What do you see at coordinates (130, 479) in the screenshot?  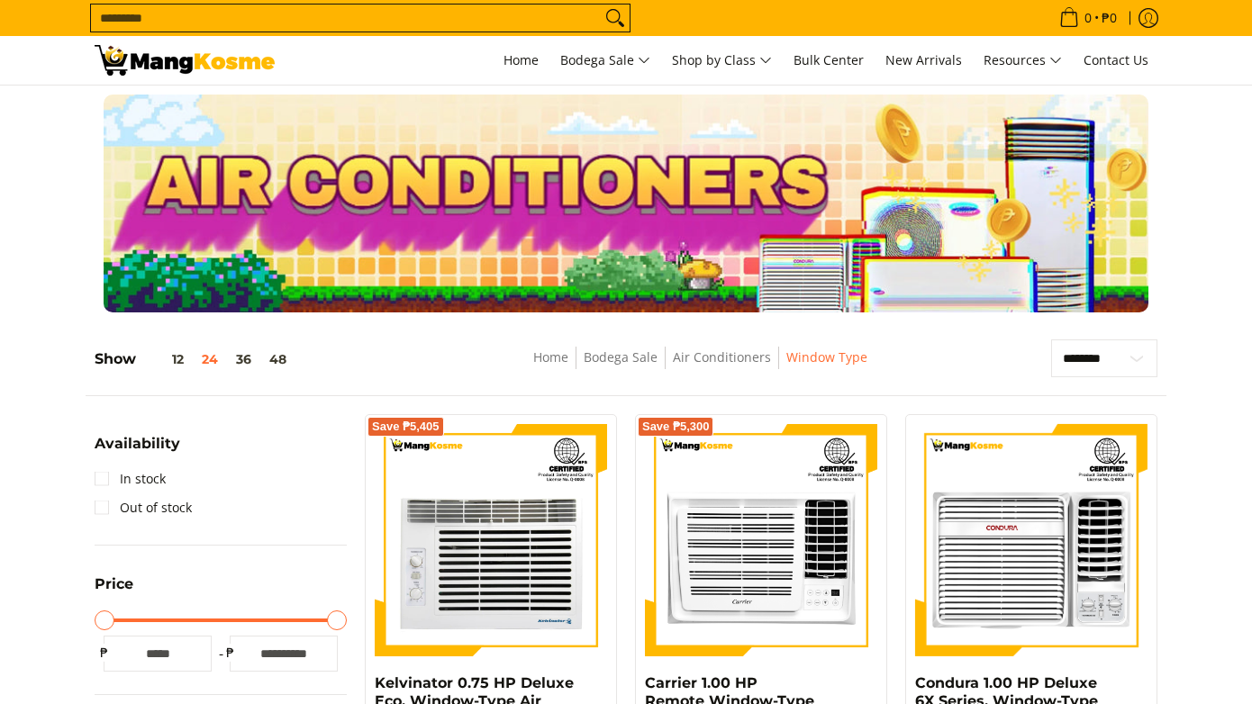 I see `a: In stock` at bounding box center [130, 479].